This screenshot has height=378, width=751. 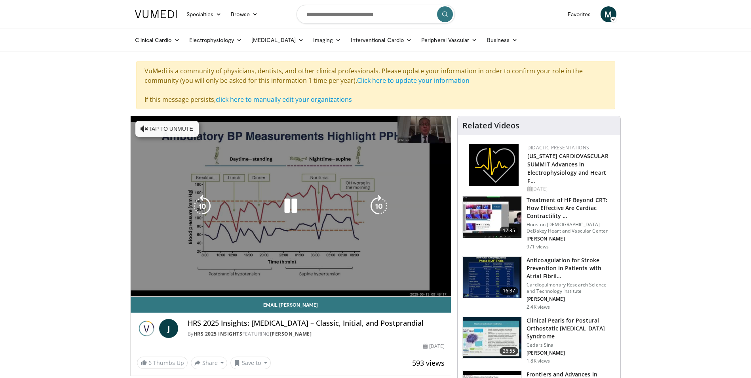 What do you see at coordinates (244, 14) in the screenshot?
I see `a: Browse` at bounding box center [244, 14].